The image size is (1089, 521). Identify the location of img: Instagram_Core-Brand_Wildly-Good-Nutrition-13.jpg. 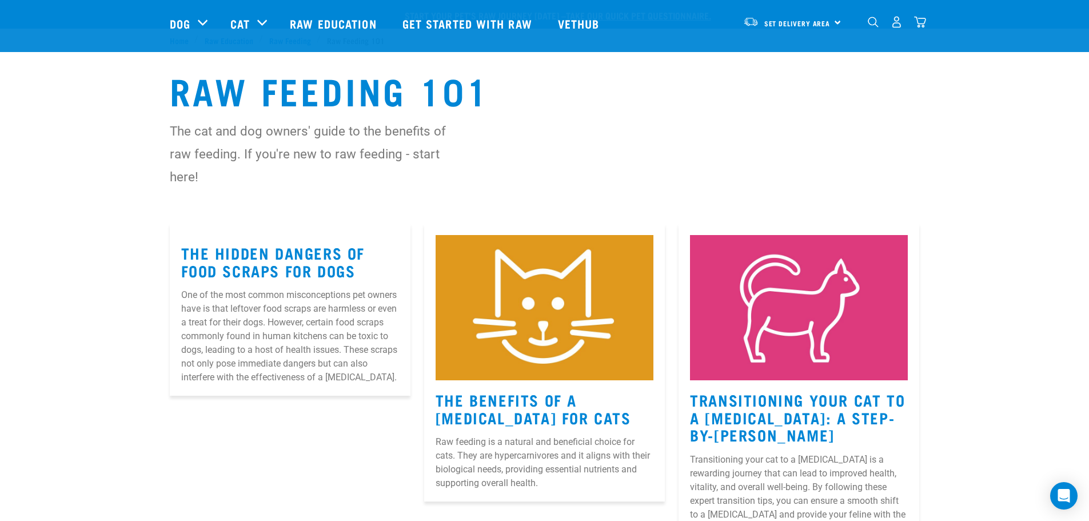
(799, 308).